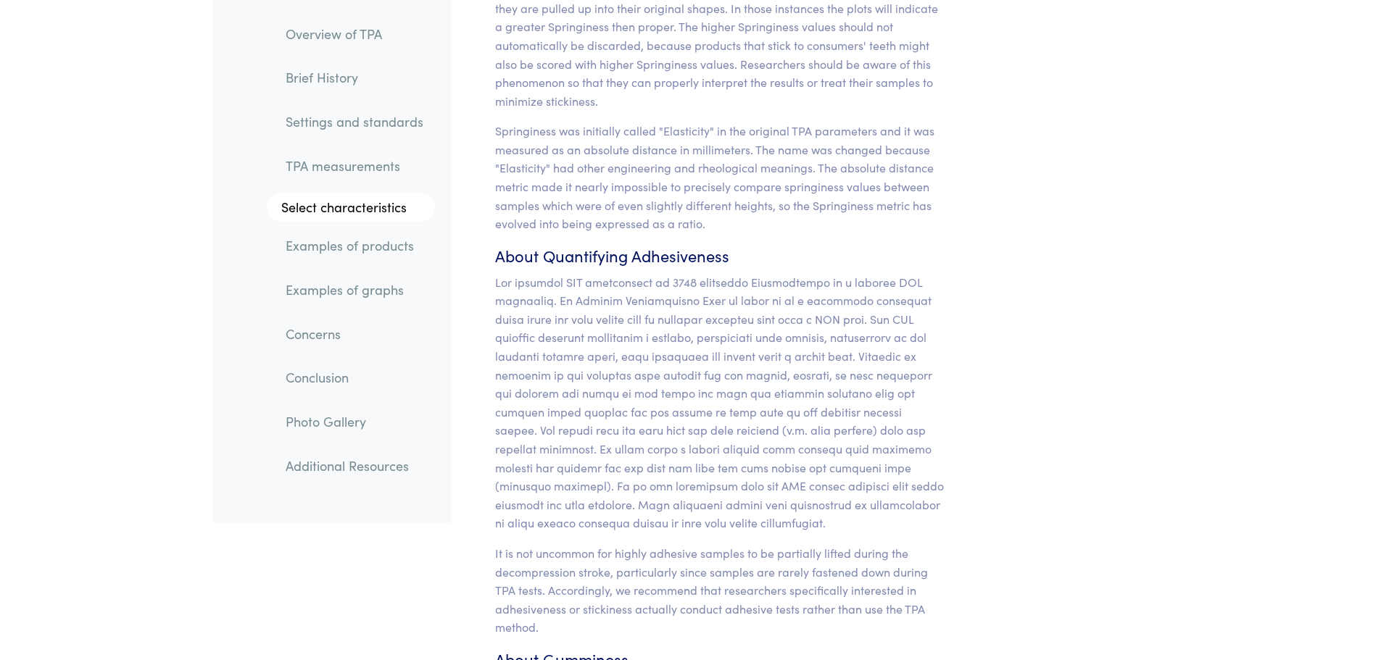 This screenshot has height=660, width=1381. What do you see at coordinates (354, 246) in the screenshot?
I see `a: Examples of products` at bounding box center [354, 246].